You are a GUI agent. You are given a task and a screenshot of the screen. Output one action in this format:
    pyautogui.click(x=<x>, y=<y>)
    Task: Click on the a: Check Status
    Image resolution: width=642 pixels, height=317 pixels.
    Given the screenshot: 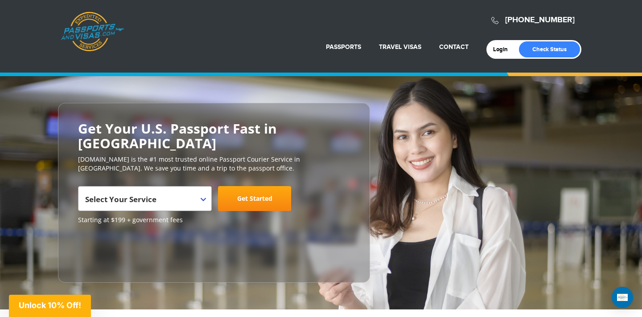 What is the action you would take?
    pyautogui.click(x=549, y=49)
    